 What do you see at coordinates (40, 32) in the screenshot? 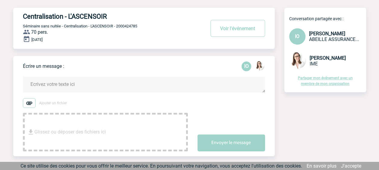
I see `span: 70 pers.` at bounding box center [40, 32].